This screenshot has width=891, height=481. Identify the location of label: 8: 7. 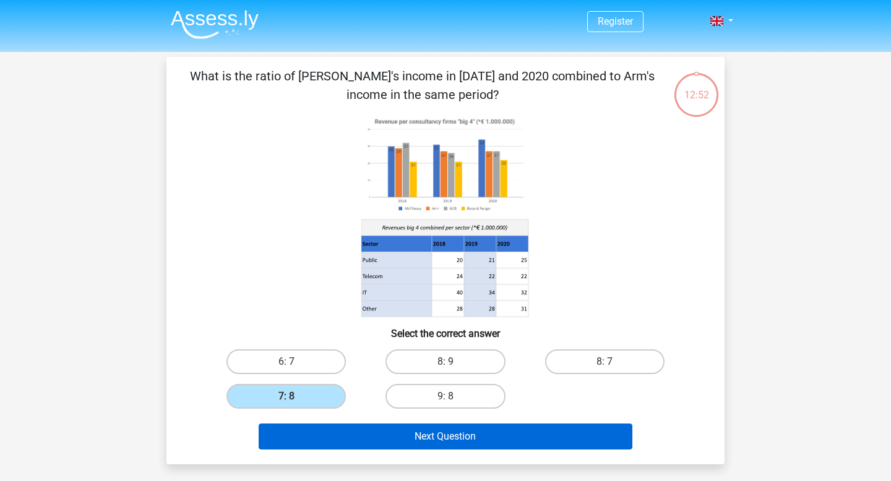
(605, 362).